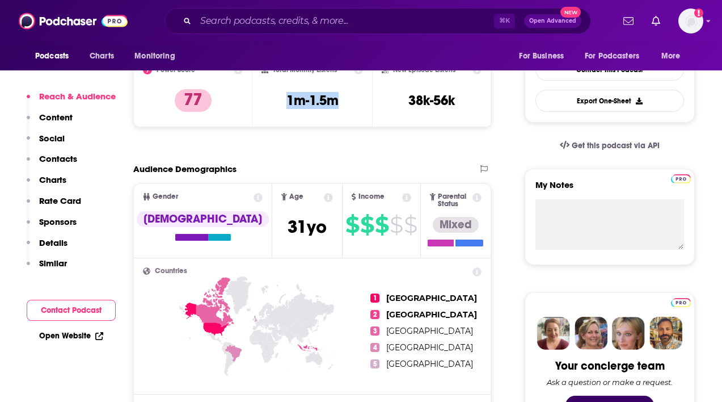  I want to click on button: Open AdvancedNew, so click(553, 21).